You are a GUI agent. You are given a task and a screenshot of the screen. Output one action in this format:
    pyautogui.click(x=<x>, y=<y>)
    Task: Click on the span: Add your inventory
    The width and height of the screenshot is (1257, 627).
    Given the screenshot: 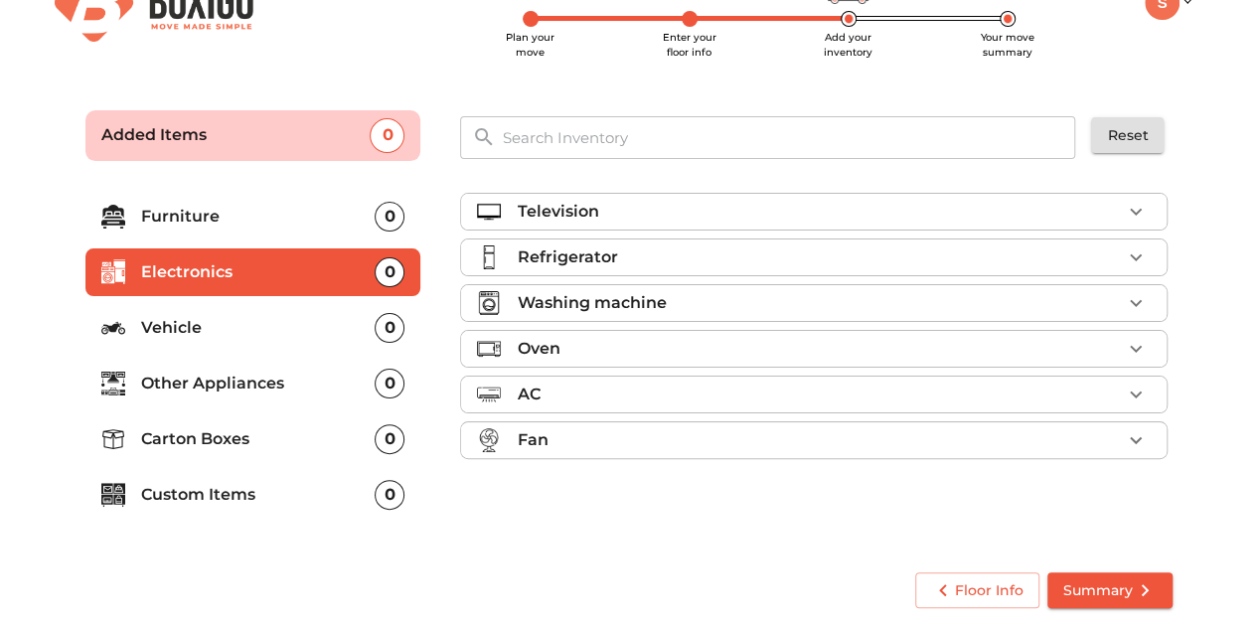 What is the action you would take?
    pyautogui.click(x=848, y=45)
    